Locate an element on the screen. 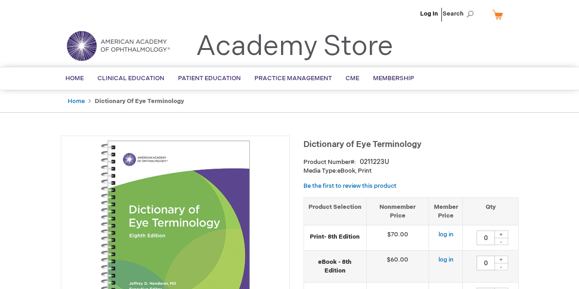  span: Patient Education is located at coordinates (209, 78).